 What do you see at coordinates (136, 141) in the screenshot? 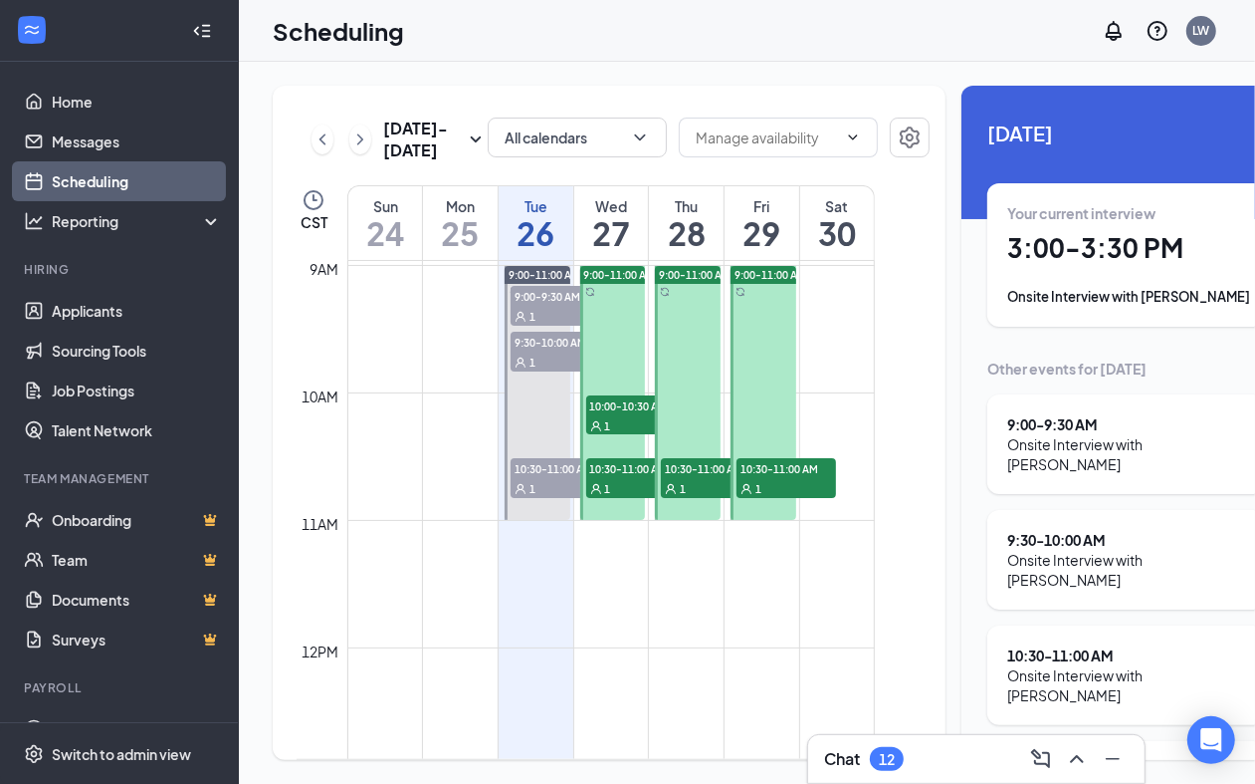
I see `a: Messages` at bounding box center [136, 141].